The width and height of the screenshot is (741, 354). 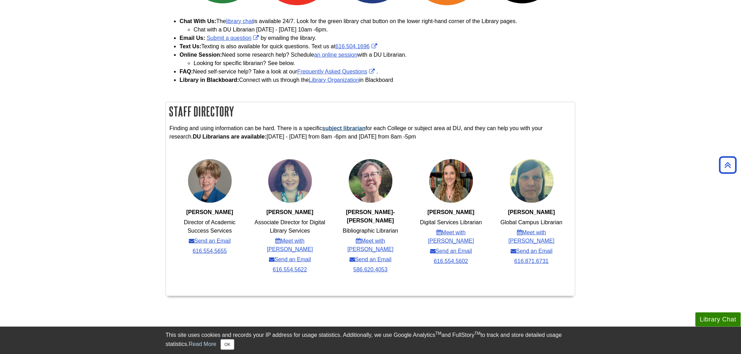 What do you see at coordinates (192, 38) in the screenshot?
I see `b: Email Us:` at bounding box center [192, 38].